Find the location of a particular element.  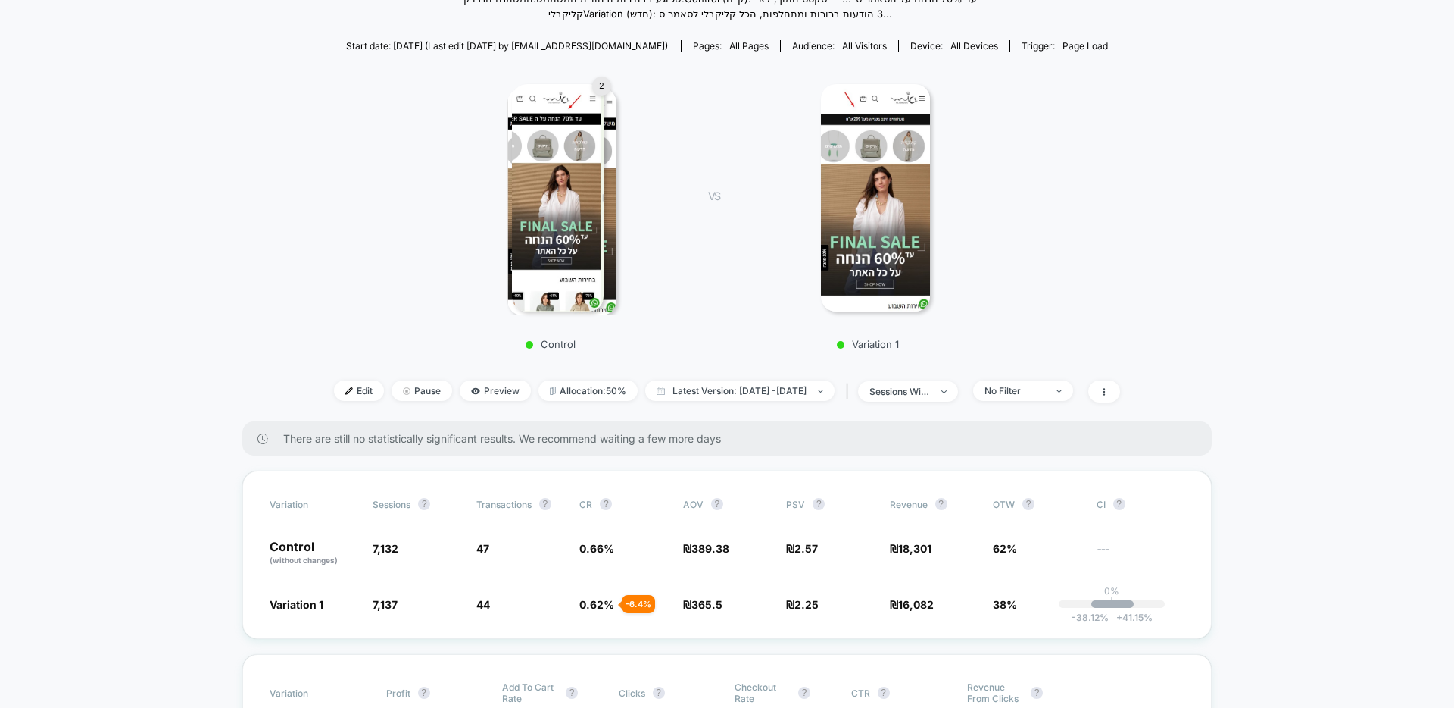

span: 365.5 is located at coordinates (707, 604).